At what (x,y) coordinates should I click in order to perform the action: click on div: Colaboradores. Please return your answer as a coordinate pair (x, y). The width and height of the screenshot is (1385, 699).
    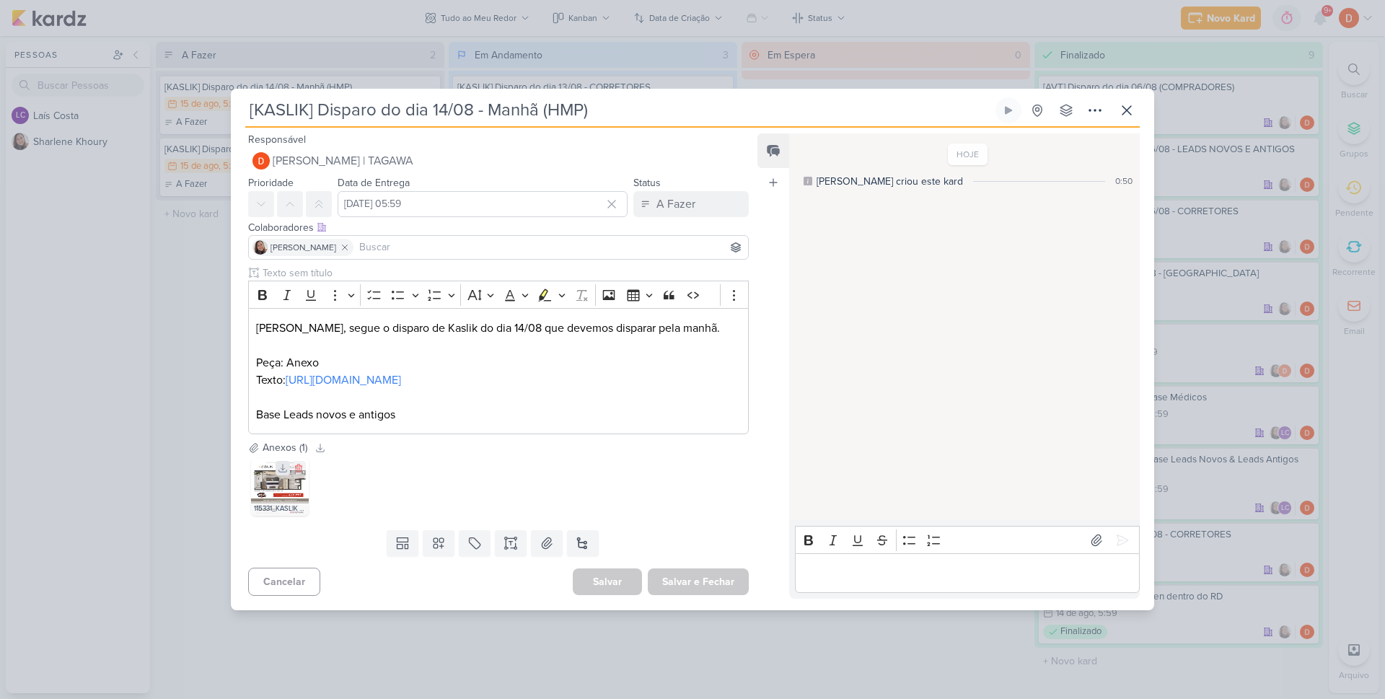
    Looking at the image, I should click on (498, 227).